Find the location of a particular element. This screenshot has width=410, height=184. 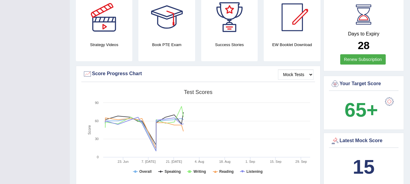

tspan: Reading is located at coordinates (226, 172).